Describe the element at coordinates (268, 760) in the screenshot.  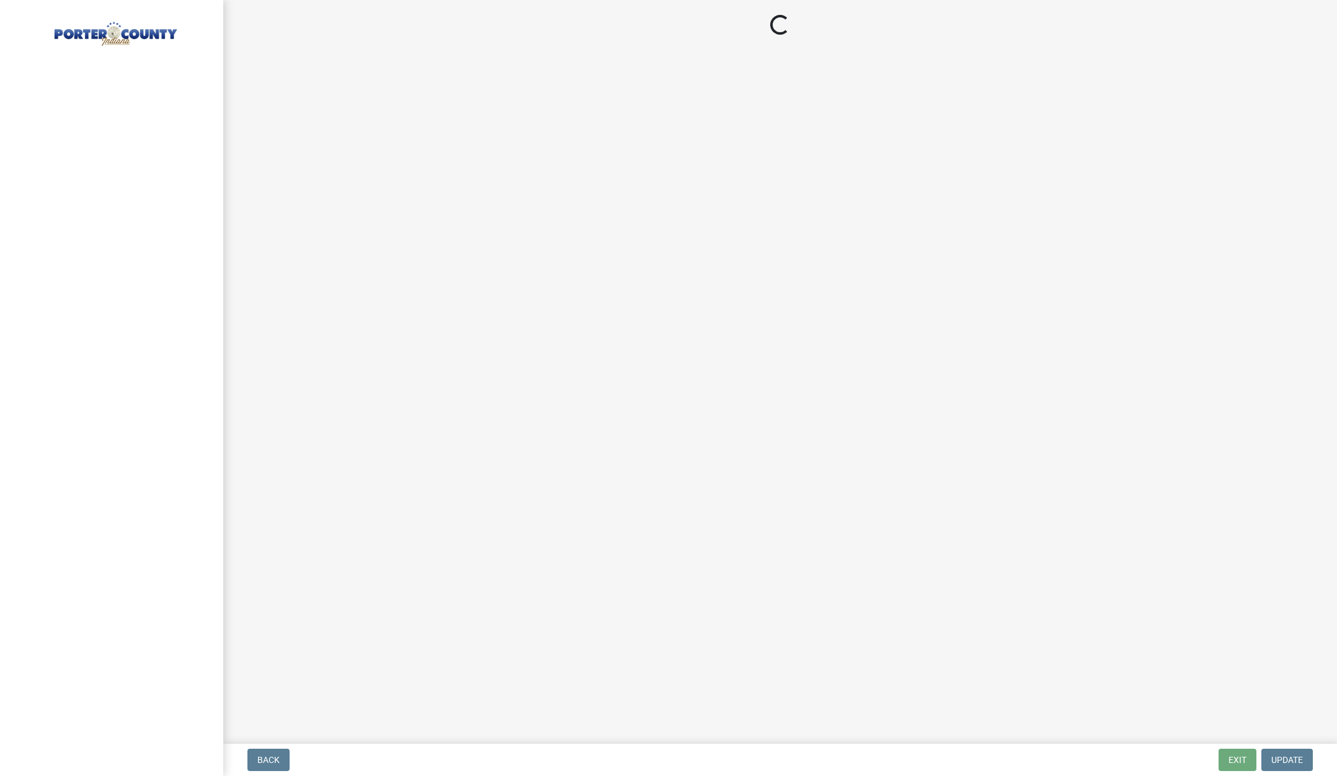
I see `button: Back` at that location.